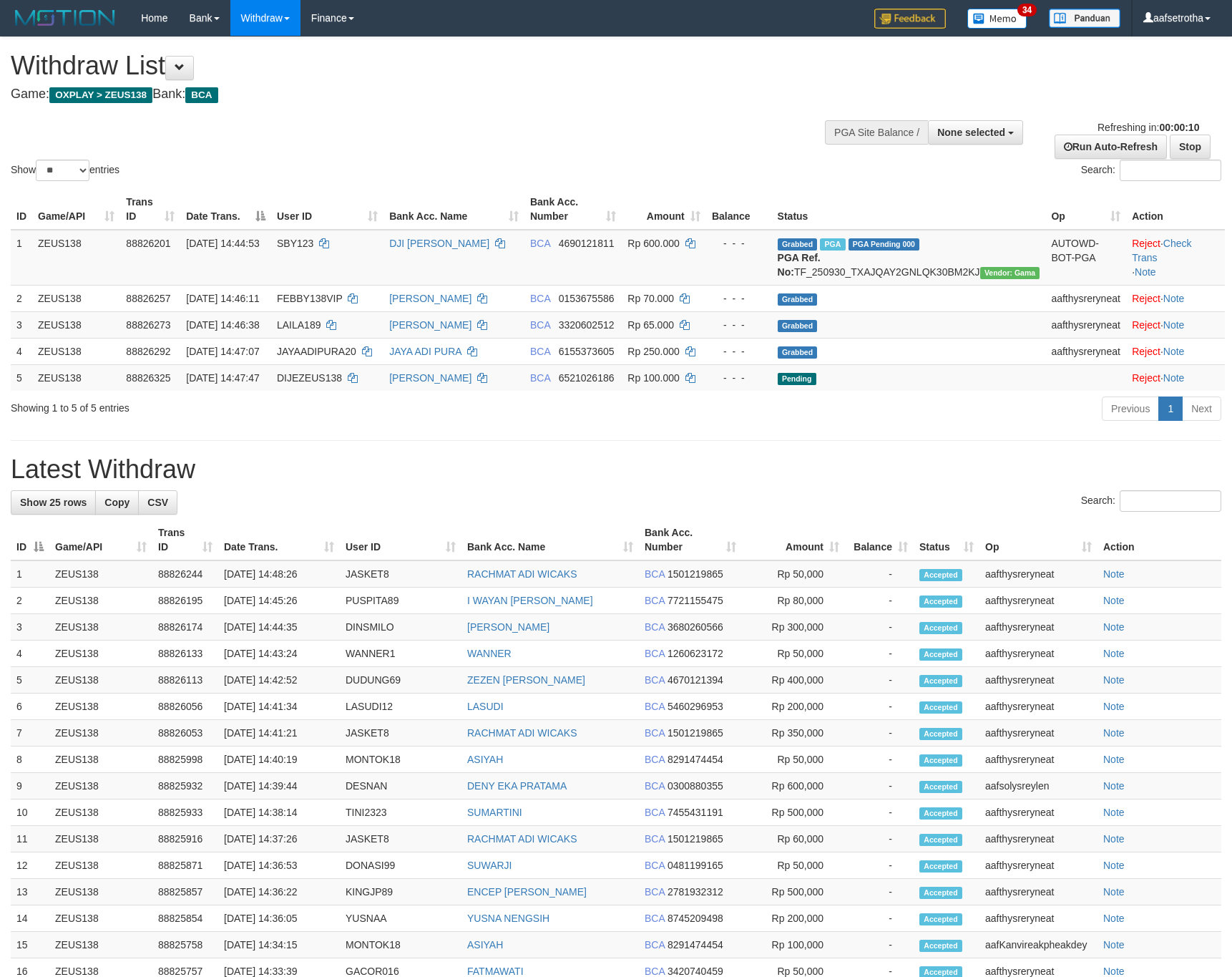 This screenshot has height=977, width=1232. I want to click on td: Rp 600,000, so click(794, 785).